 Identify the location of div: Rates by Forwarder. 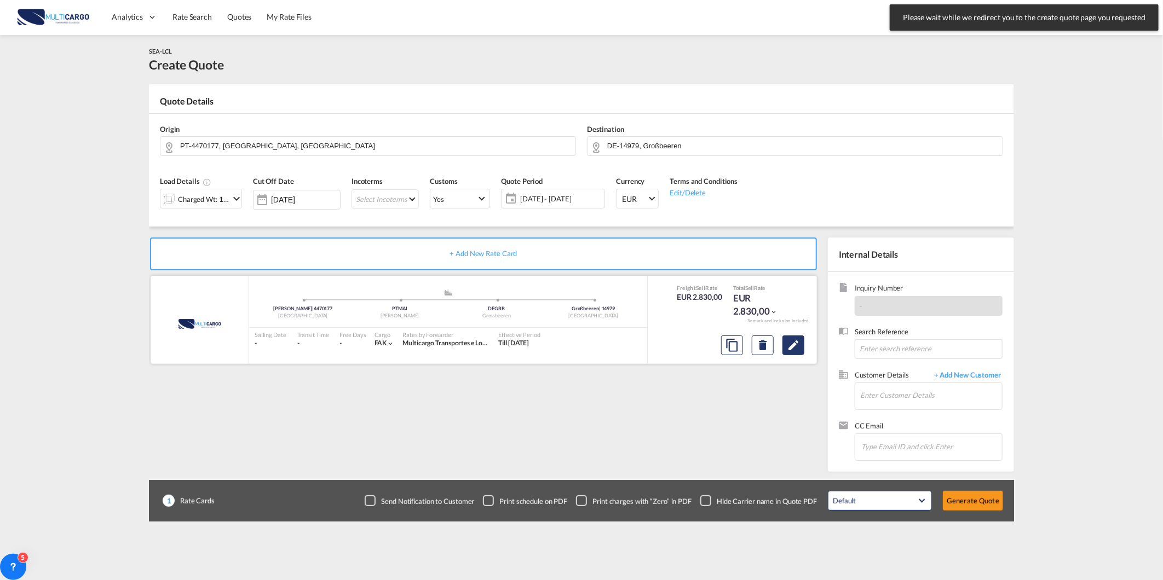
(445, 334).